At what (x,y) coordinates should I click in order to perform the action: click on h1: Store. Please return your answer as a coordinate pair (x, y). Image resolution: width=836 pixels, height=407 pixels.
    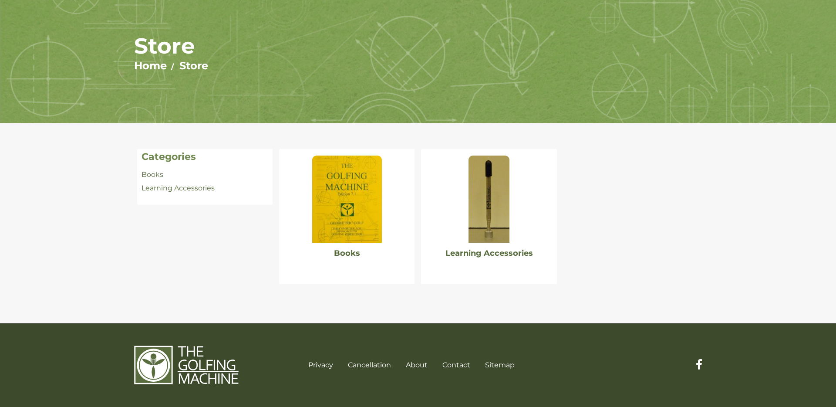
    Looking at the image, I should click on (418, 46).